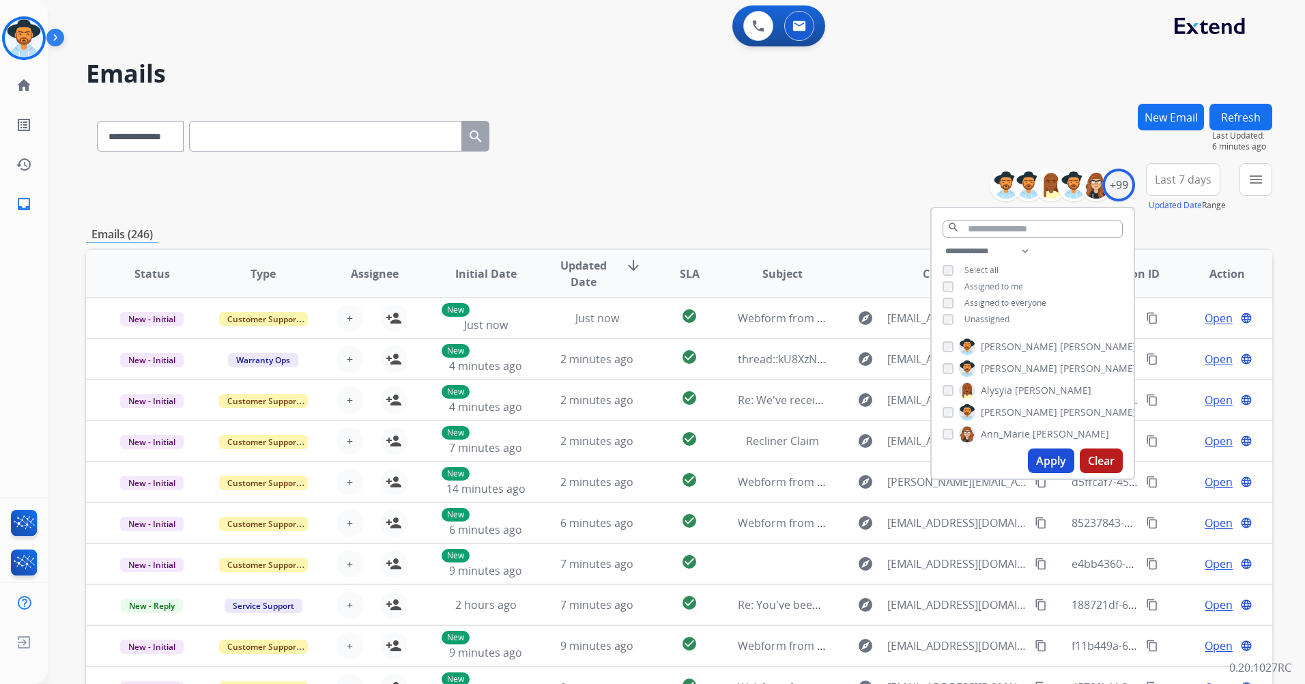  I want to click on span: SLA, so click(689, 274).